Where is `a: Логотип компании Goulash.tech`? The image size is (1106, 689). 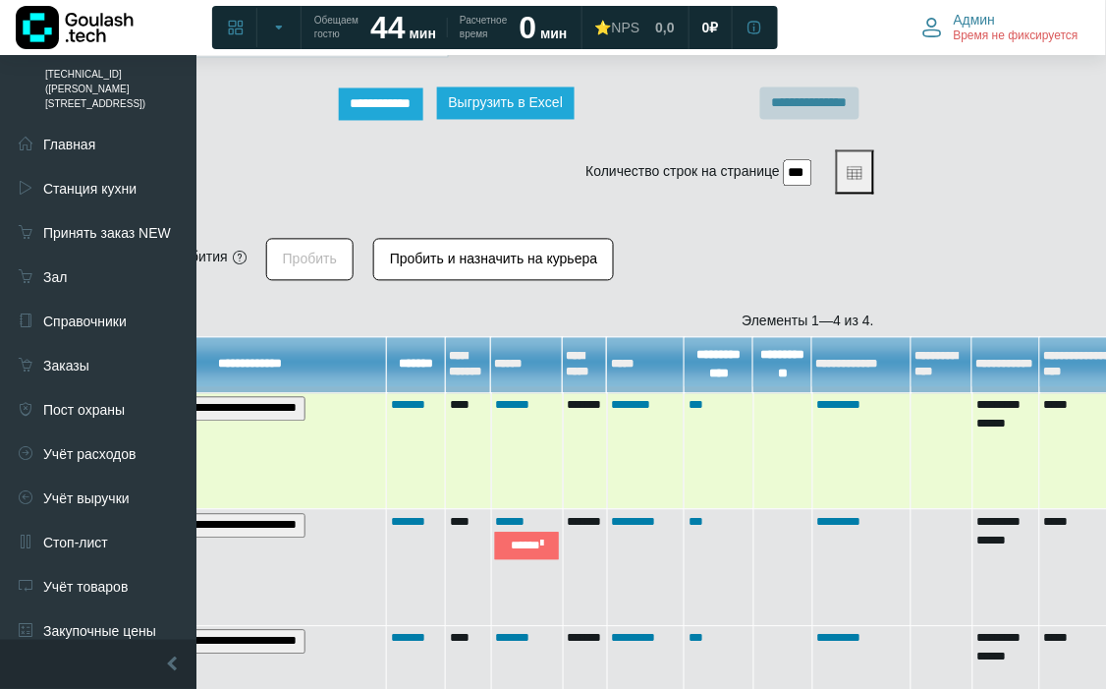
a: Логотип компании Goulash.tech is located at coordinates (75, 28).